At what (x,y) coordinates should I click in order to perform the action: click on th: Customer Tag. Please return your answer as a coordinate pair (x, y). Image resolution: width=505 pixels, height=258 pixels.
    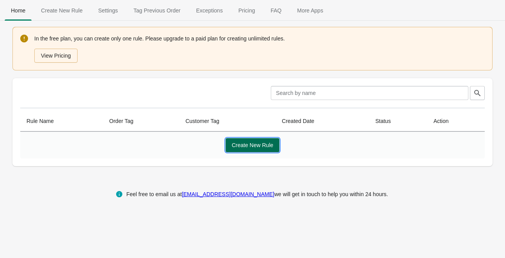
    Looking at the image, I should click on (227, 121).